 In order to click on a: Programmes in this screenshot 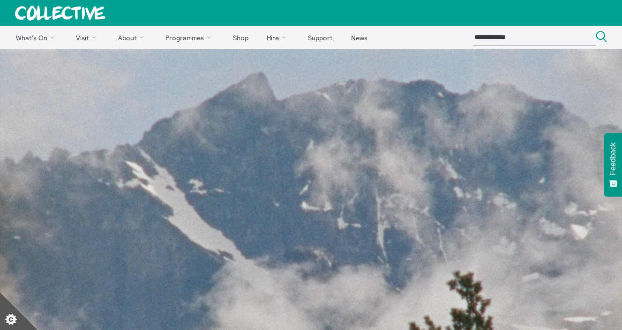, I will do `click(190, 38)`.